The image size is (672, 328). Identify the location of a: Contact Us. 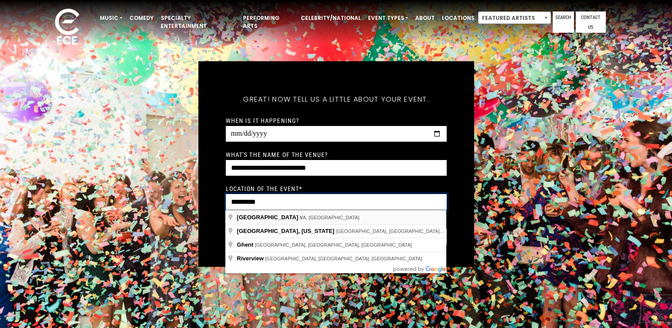
(590, 22).